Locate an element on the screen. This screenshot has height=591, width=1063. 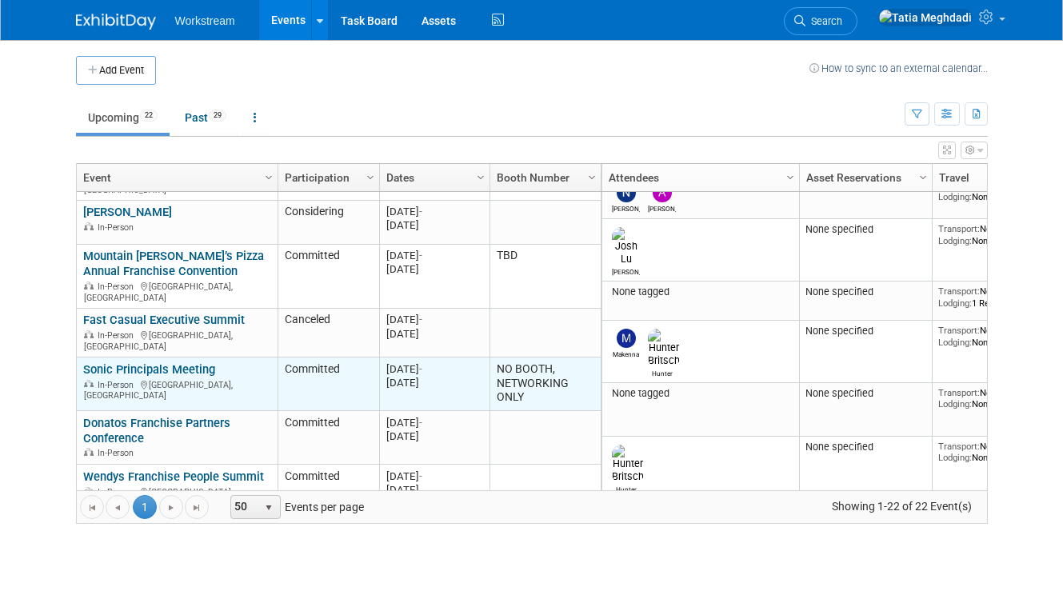
a: How to sync to an external calendar... is located at coordinates (899, 68).